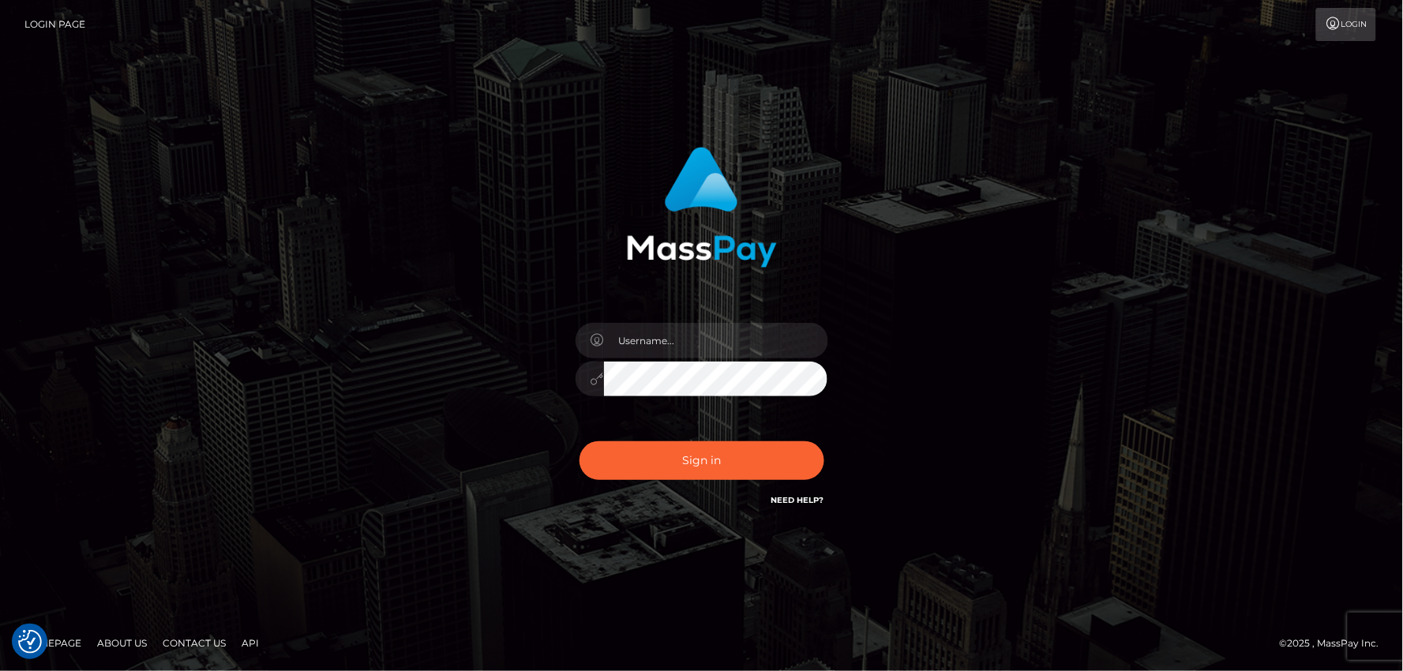 This screenshot has height=671, width=1403. Describe the element at coordinates (122, 643) in the screenshot. I see `a: About Us` at that location.